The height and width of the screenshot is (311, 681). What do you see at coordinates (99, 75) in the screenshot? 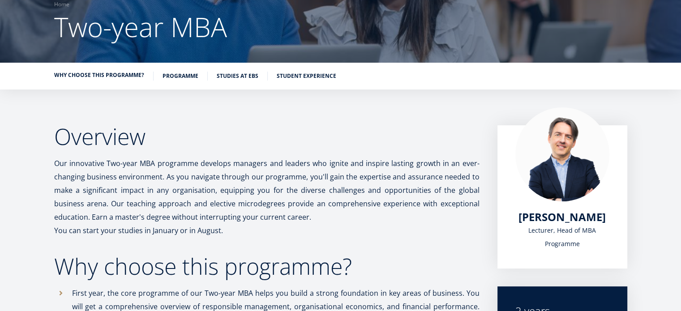
I see `a: Why choose this programme?` at bounding box center [99, 75].